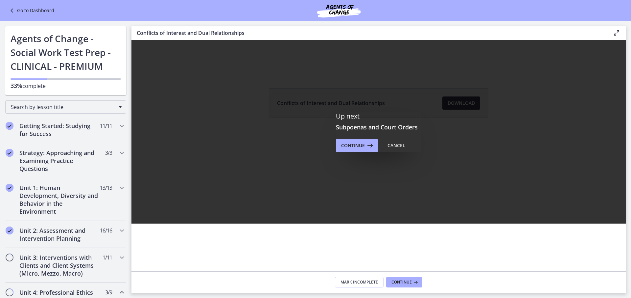 The image size is (631, 298). Describe the element at coordinates (66, 52) in the screenshot. I see `h1: Agents of Change - Social Work Test Prep - CLINICAL - PREMIUM` at that location.